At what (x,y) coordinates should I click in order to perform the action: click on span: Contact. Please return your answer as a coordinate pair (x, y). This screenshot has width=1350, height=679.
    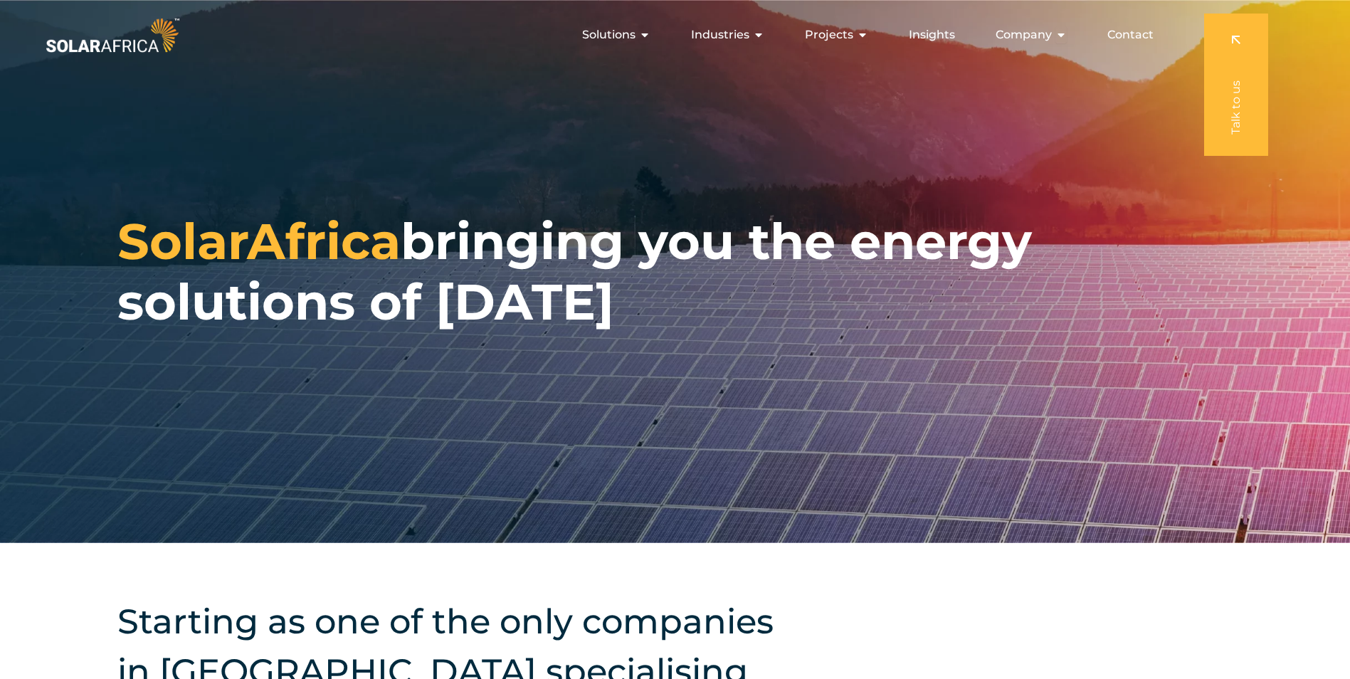
    Looking at the image, I should click on (1130, 35).